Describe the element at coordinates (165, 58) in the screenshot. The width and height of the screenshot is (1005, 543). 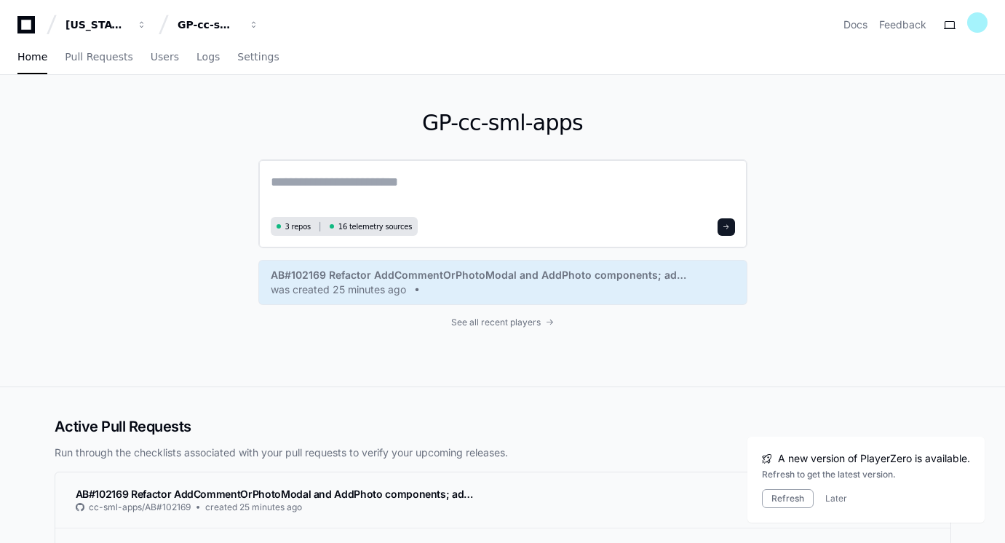
I see `a: Users` at that location.